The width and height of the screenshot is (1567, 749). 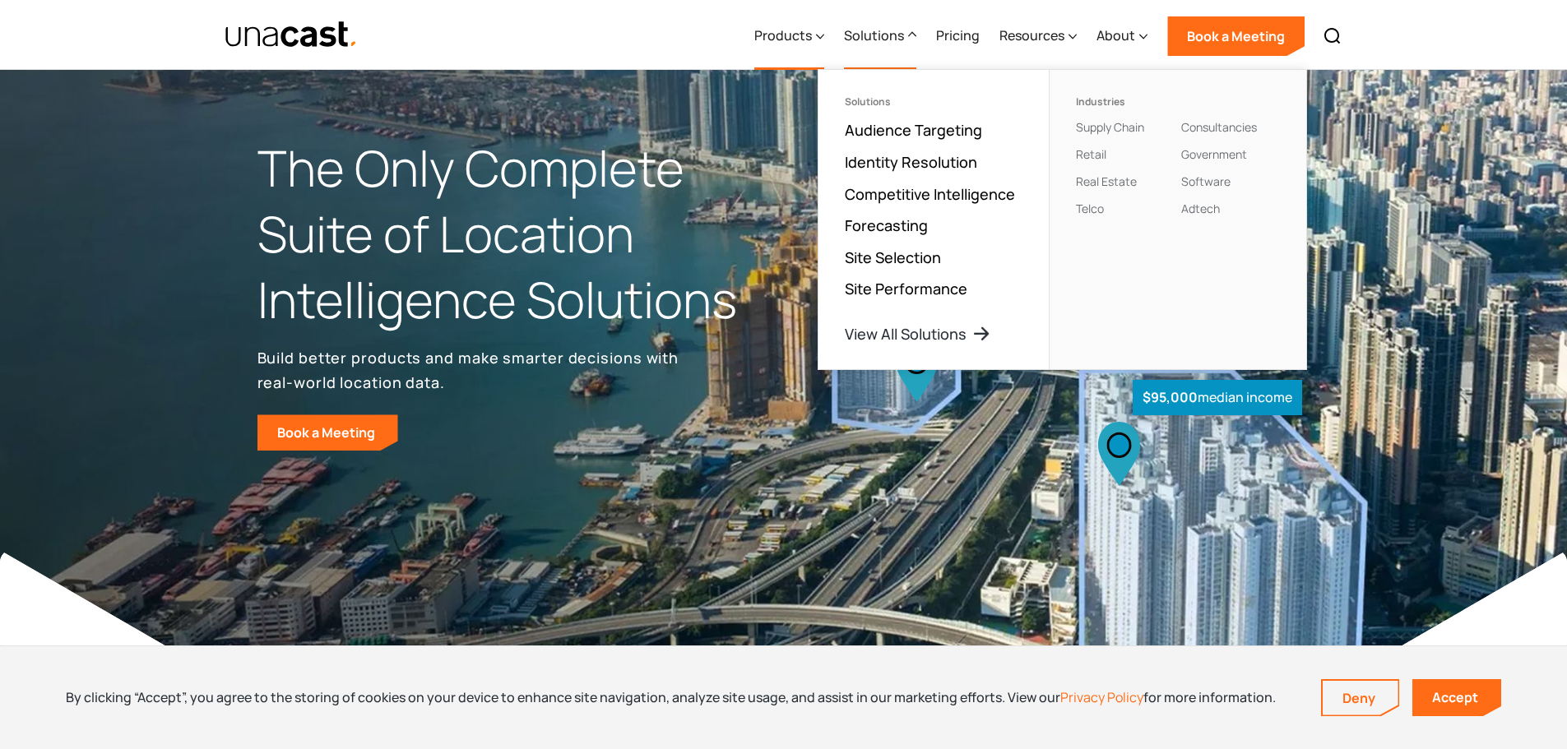 What do you see at coordinates (1110, 127) in the screenshot?
I see `a: Supply Chain` at bounding box center [1110, 127].